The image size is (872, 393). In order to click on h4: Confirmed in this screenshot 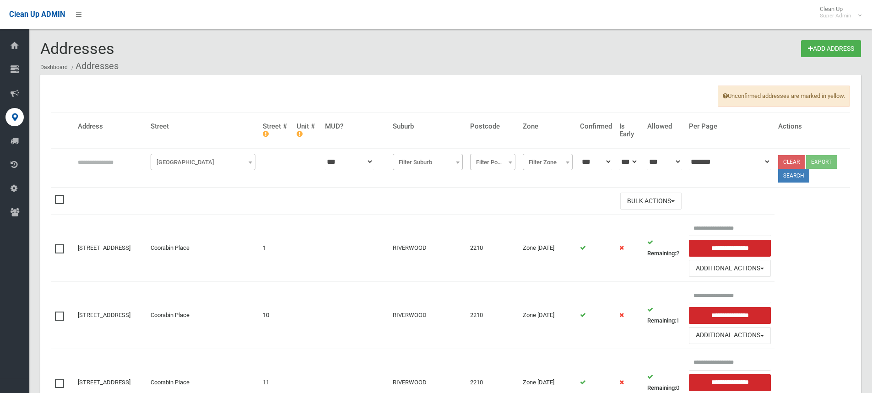, I will do `click(596, 126)`.